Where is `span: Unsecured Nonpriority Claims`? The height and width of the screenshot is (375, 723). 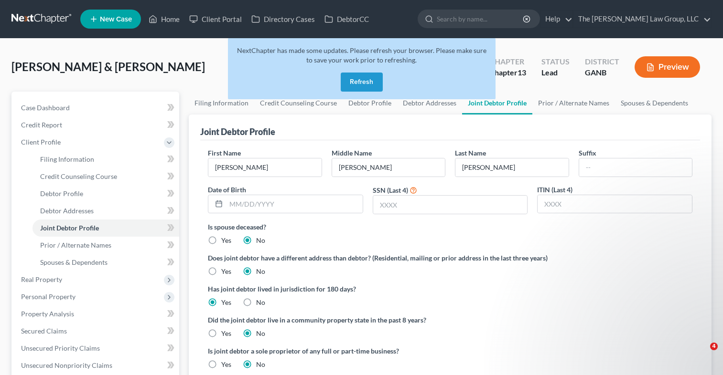 span: Unsecured Nonpriority Claims is located at coordinates (66, 365).